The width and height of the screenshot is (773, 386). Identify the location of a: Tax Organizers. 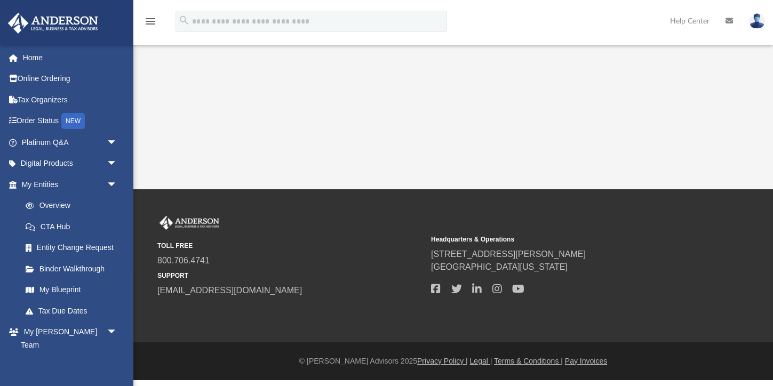
(70, 100).